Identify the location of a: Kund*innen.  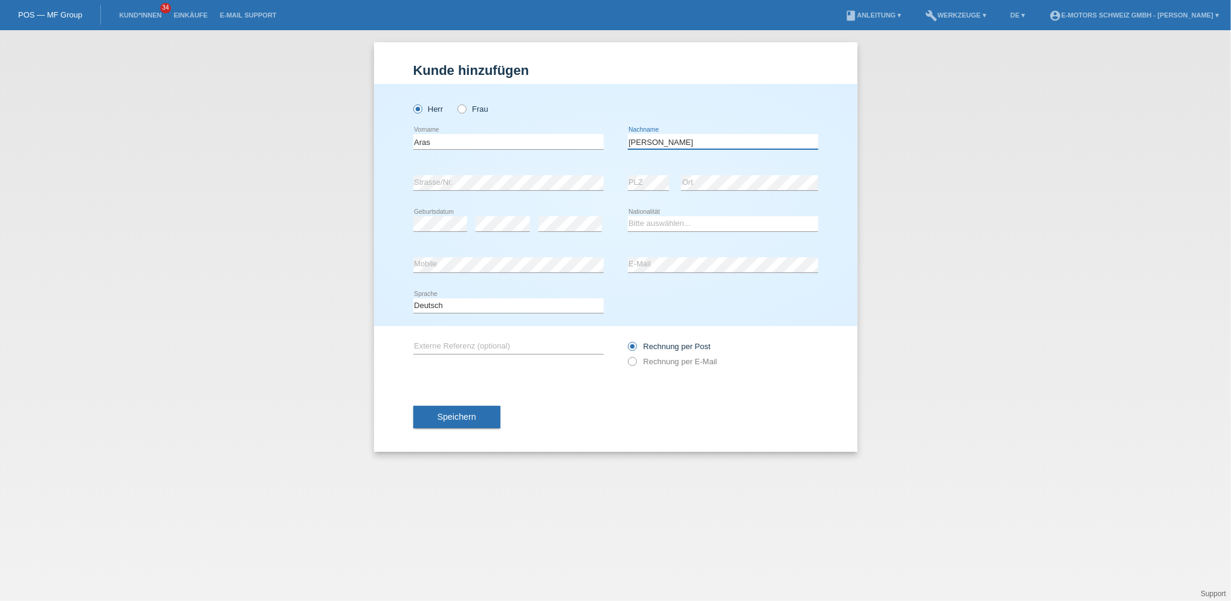
(140, 15).